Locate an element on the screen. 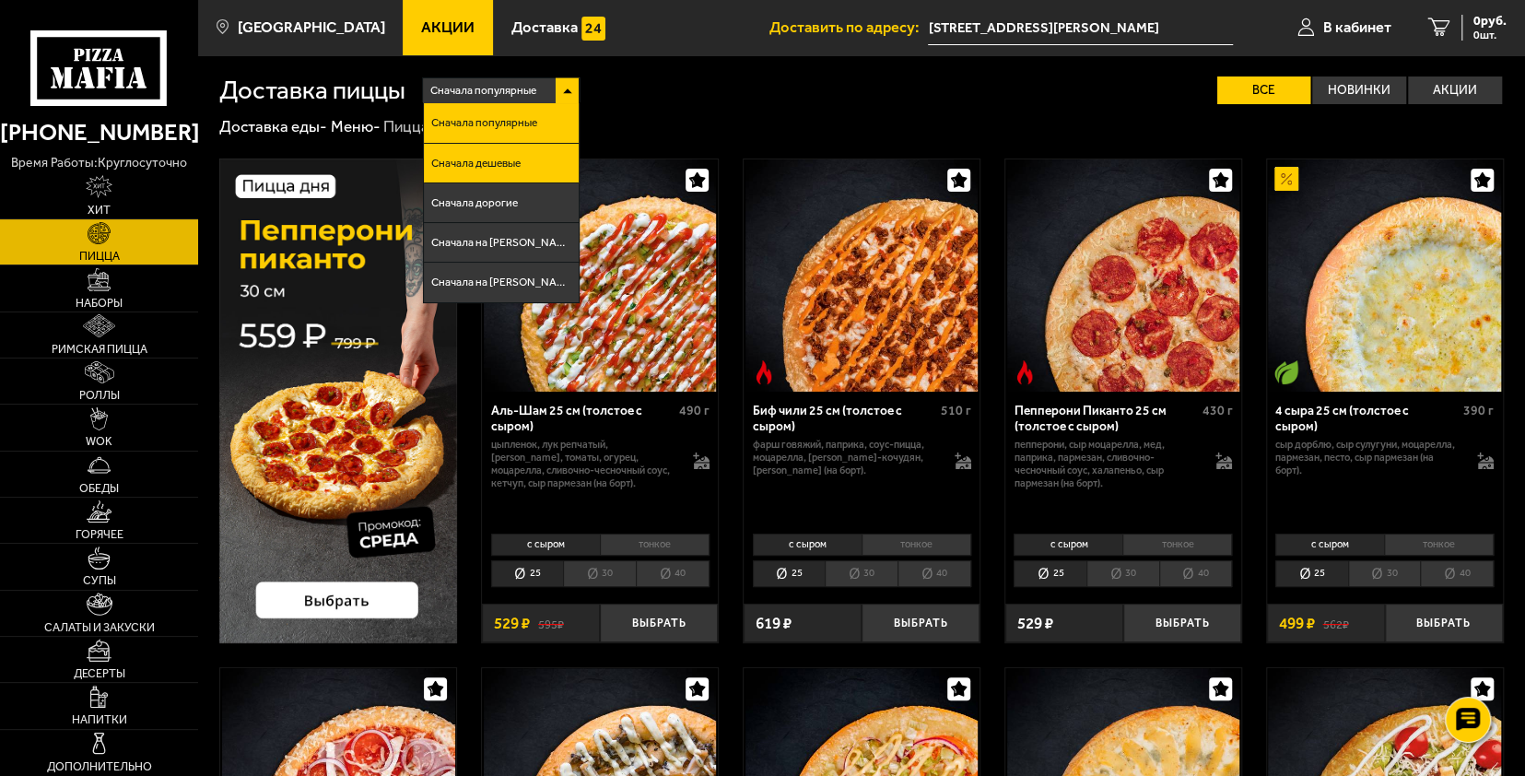  span: Напитки is located at coordinates (99, 719).